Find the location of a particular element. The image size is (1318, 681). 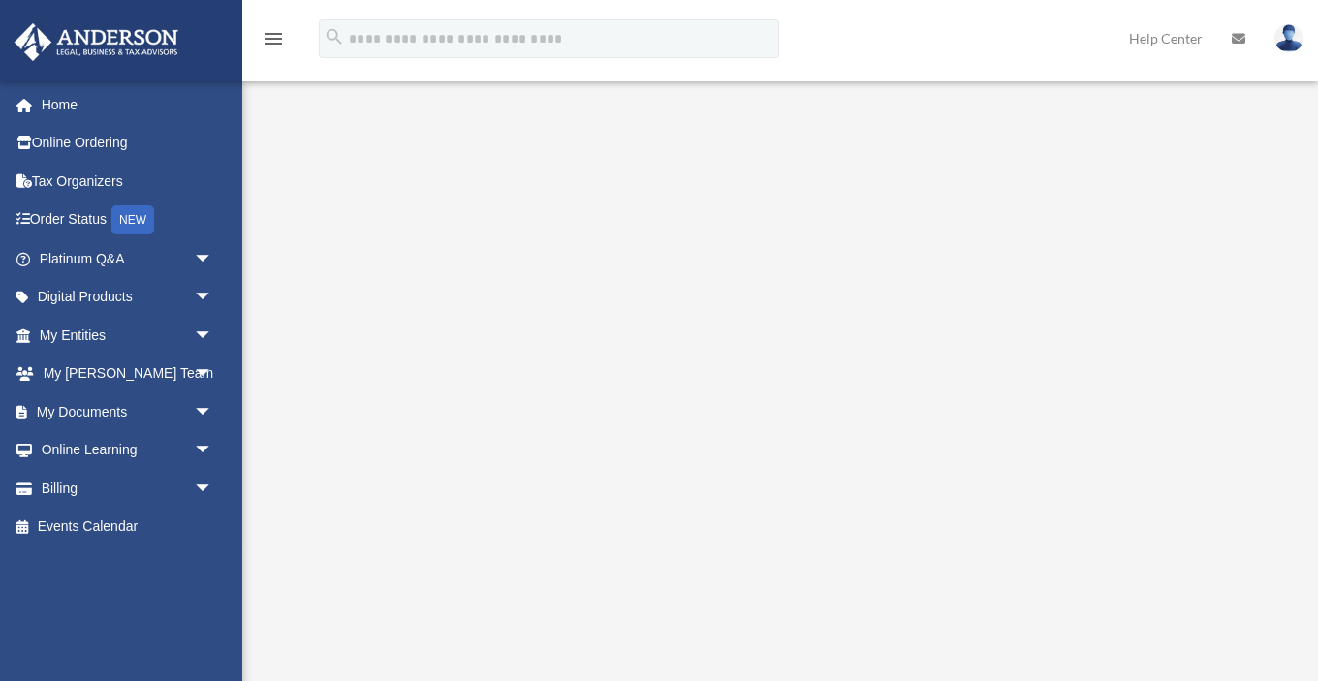

a: Order StatusNEW is located at coordinates (128, 220).